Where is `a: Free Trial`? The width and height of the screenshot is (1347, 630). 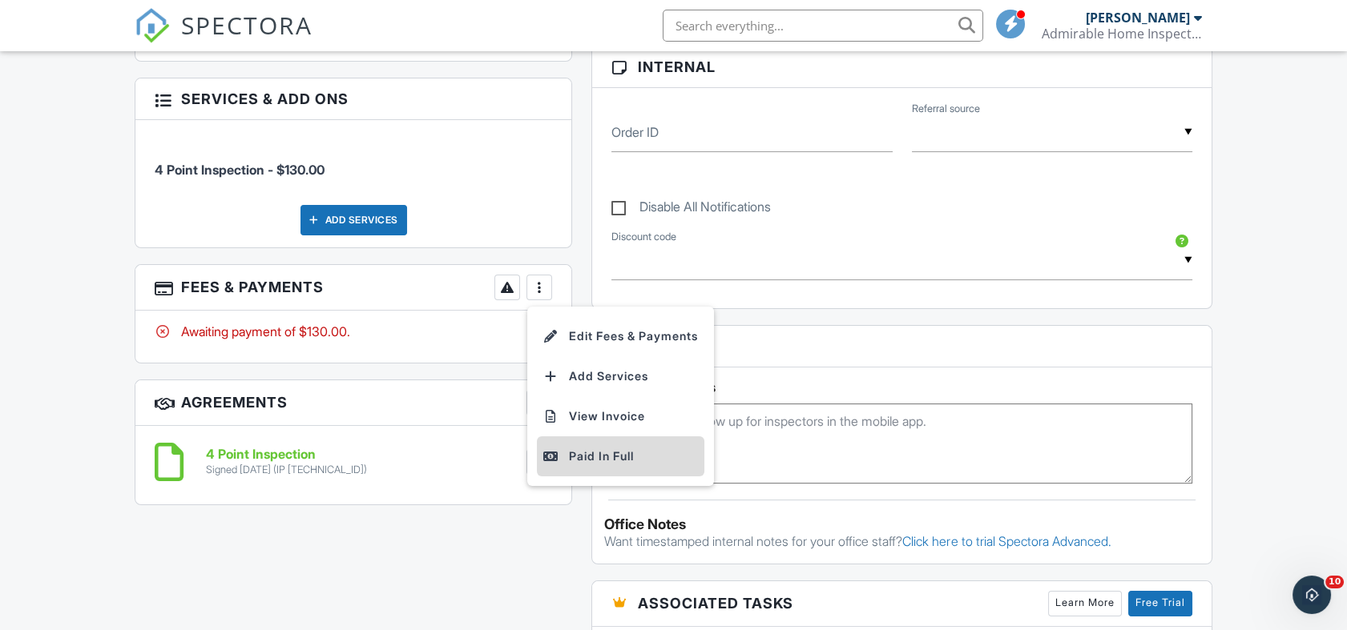
a: Free Trial is located at coordinates (1160, 604).